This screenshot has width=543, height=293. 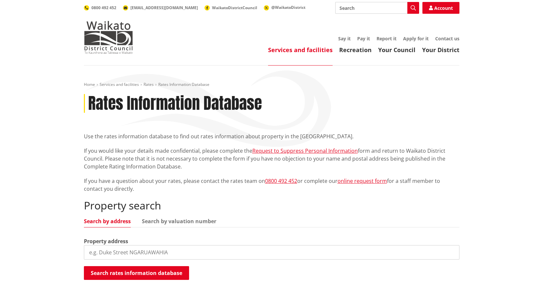 I want to click on a: Apply for it, so click(x=416, y=38).